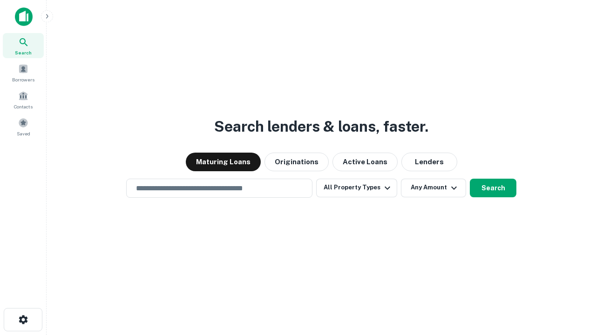  I want to click on a: Borrowers, so click(23, 73).